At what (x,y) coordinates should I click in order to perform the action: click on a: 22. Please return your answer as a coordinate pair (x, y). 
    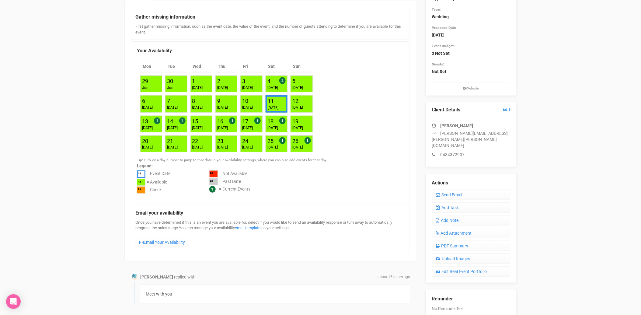
    Looking at the image, I should click on (195, 141).